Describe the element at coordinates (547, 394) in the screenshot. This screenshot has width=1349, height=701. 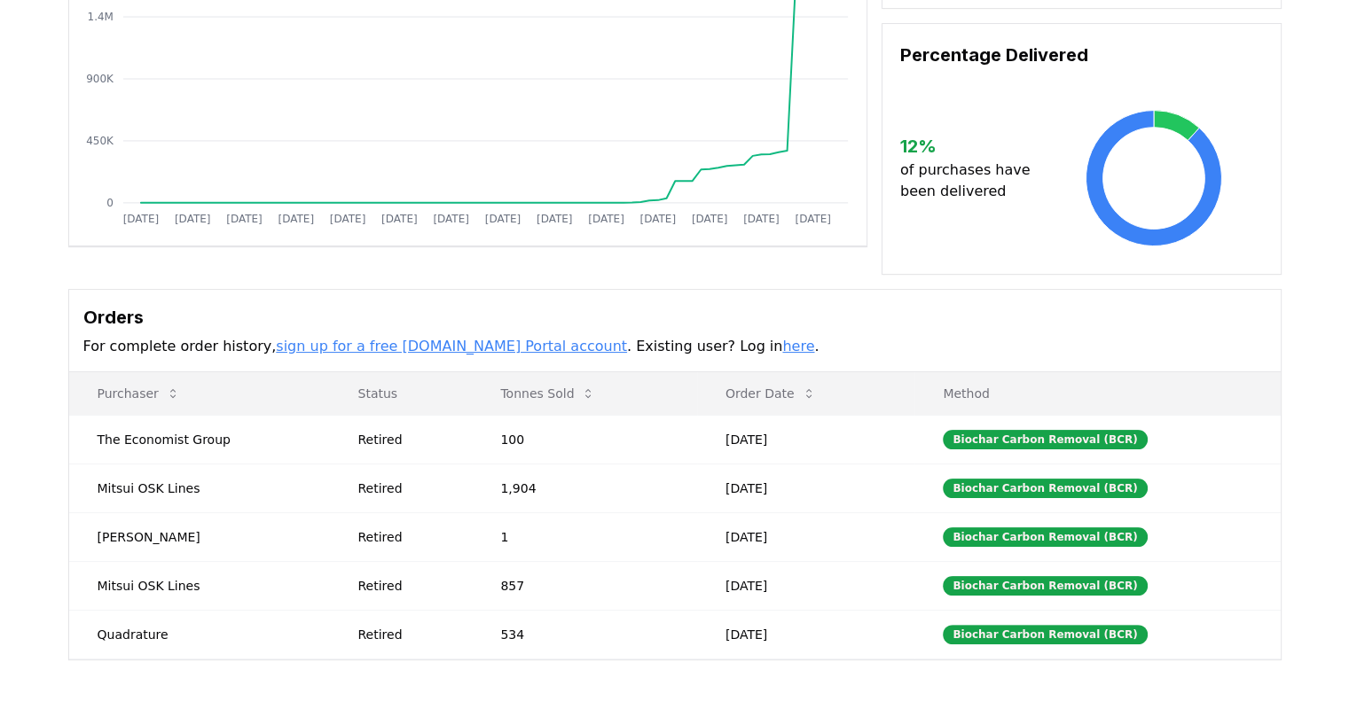
I see `button: Tonnes Sold` at that location.